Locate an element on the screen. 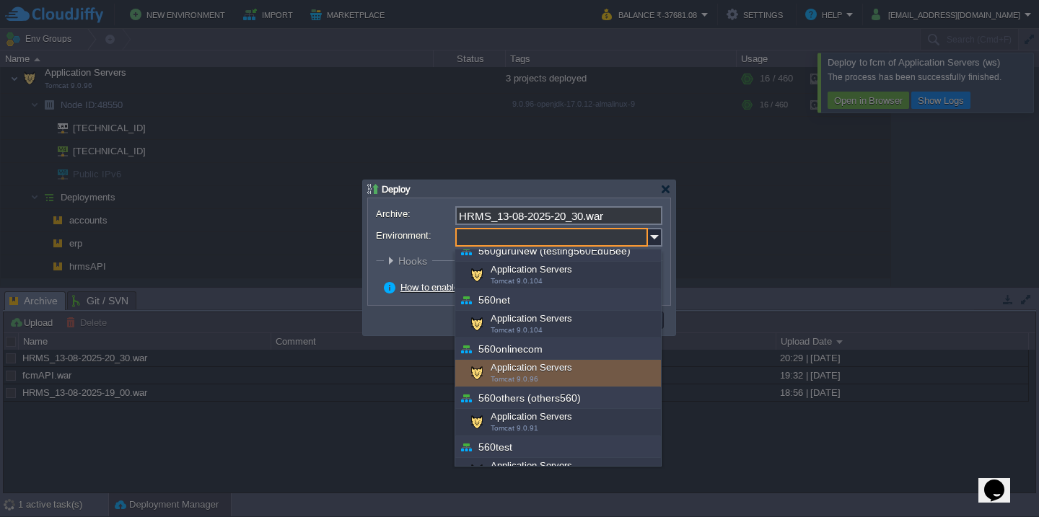  span: Hooks is located at coordinates (414, 261).